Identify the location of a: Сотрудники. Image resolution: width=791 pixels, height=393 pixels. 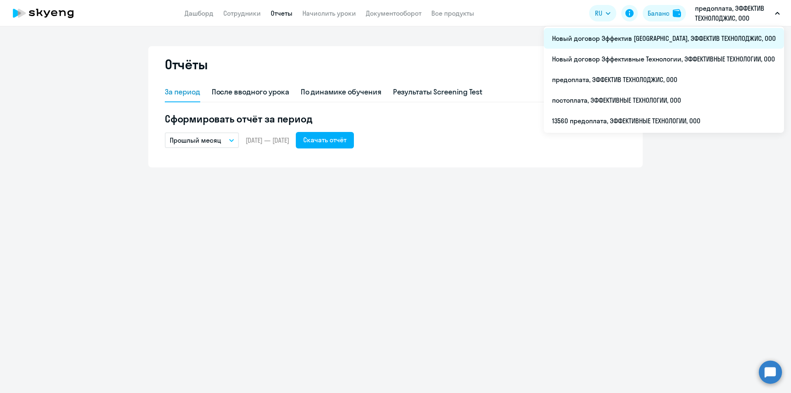
(242, 13).